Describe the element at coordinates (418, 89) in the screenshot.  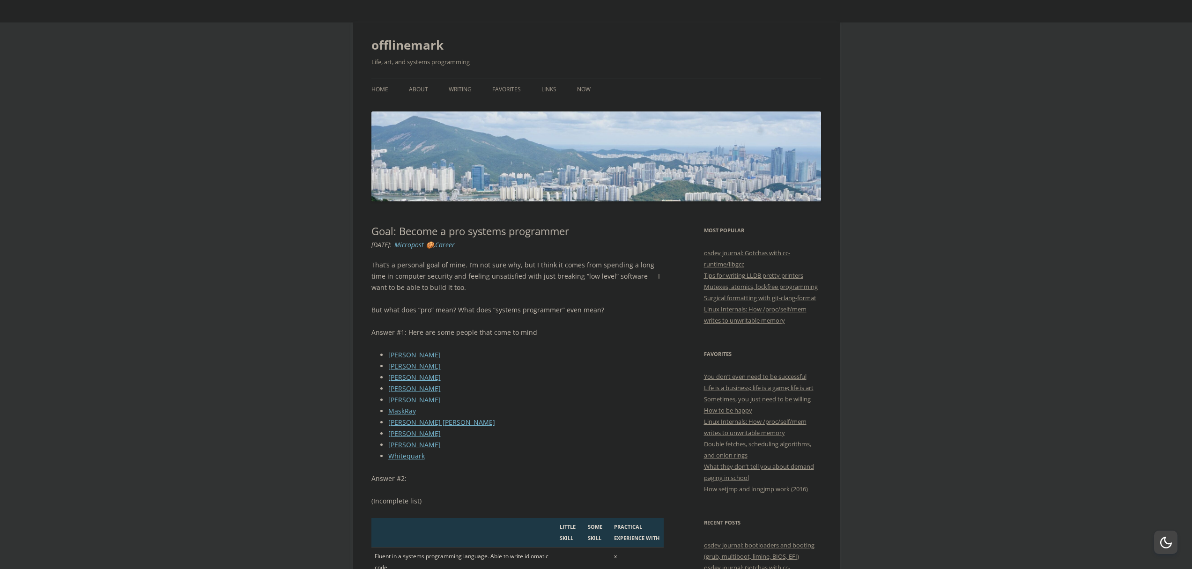
I see `a: About` at that location.